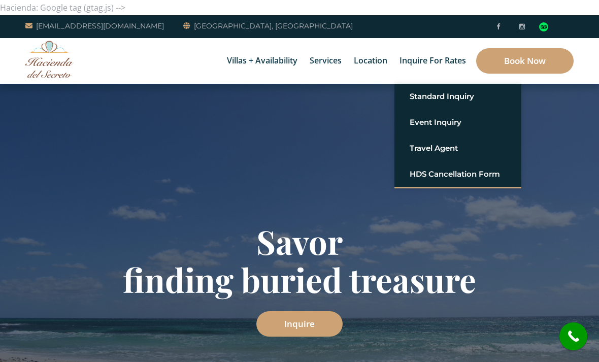 This screenshot has height=362, width=599. What do you see at coordinates (573, 336) in the screenshot?
I see `a: call` at bounding box center [573, 336].